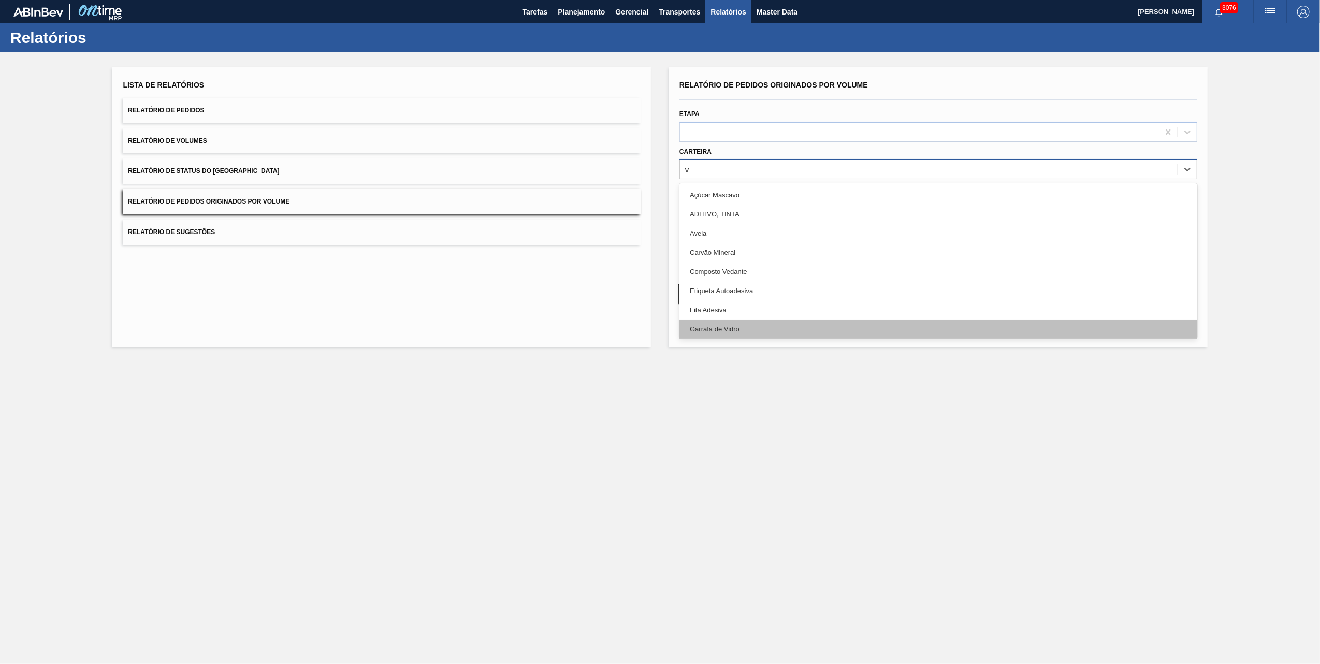 This screenshot has width=1320, height=664. Describe the element at coordinates (696, 152) in the screenshot. I see `label: Carteira` at that location.